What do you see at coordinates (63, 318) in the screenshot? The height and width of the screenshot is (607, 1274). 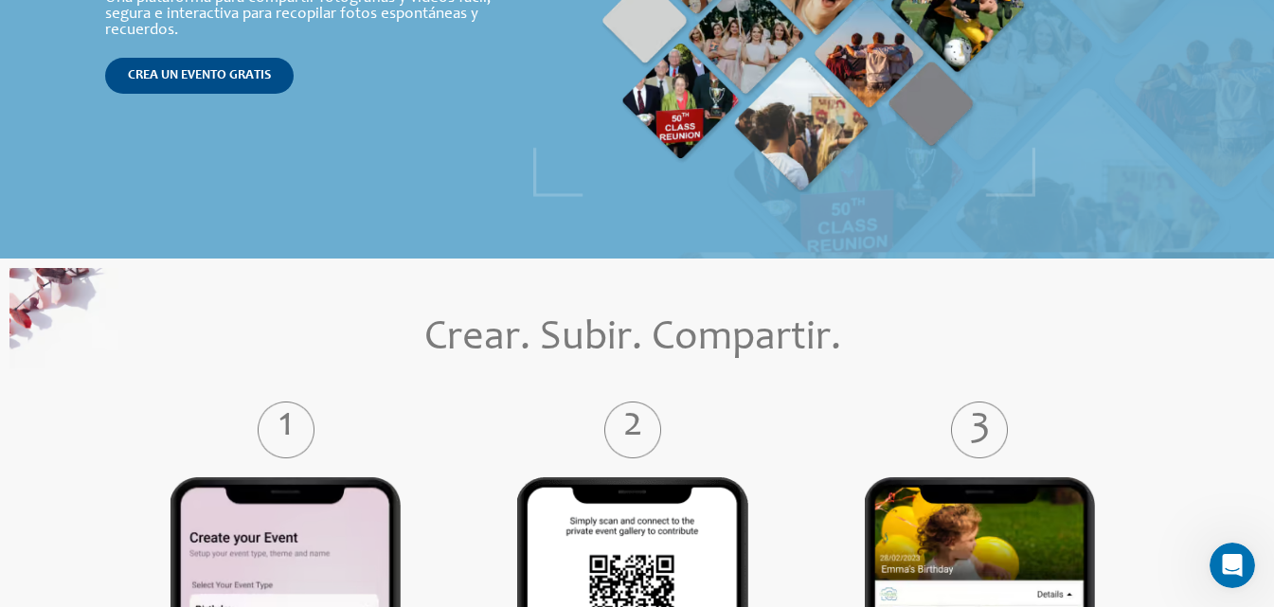 I see `img: Compartir fotos en línea` at bounding box center [63, 318].